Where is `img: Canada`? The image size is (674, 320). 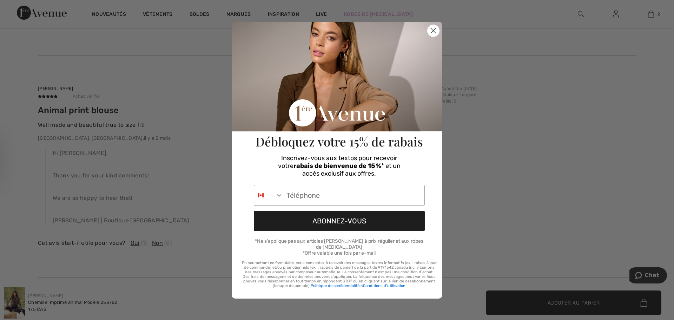
img: Canada is located at coordinates (261, 195).